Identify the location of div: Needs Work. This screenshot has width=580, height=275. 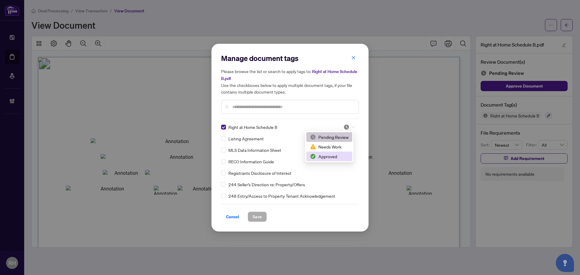
(329, 147).